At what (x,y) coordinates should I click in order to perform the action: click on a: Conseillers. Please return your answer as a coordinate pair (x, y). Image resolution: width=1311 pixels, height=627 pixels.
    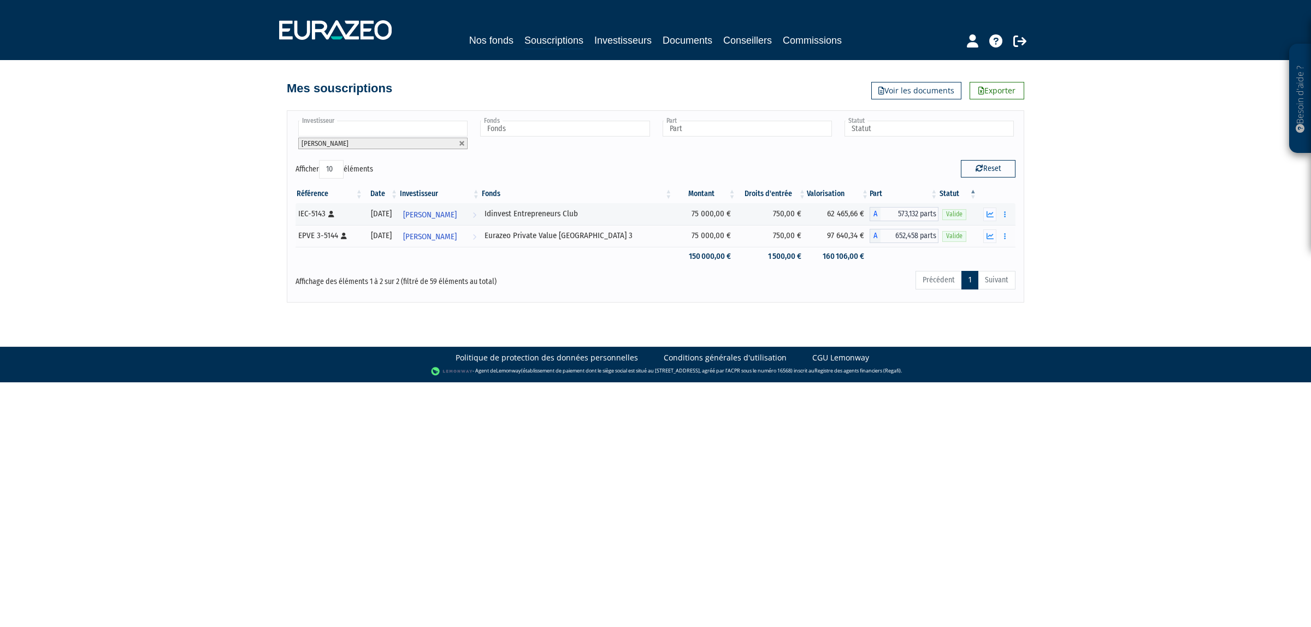
    Looking at the image, I should click on (747, 40).